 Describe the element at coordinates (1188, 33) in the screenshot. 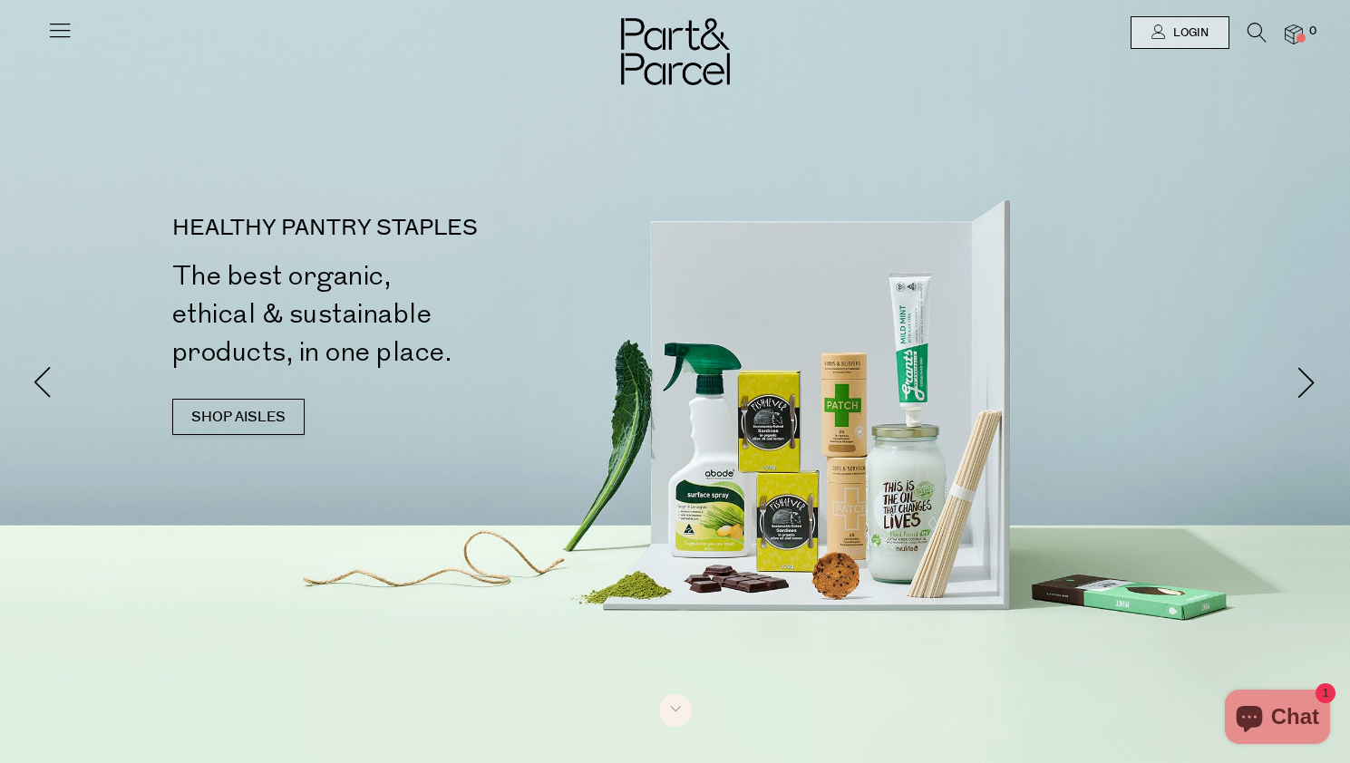

I see `span: Login` at that location.